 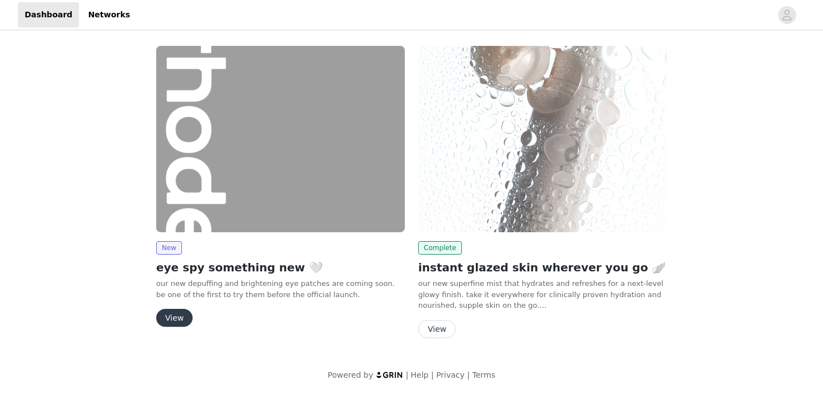 I want to click on a: Privacy, so click(x=450, y=375).